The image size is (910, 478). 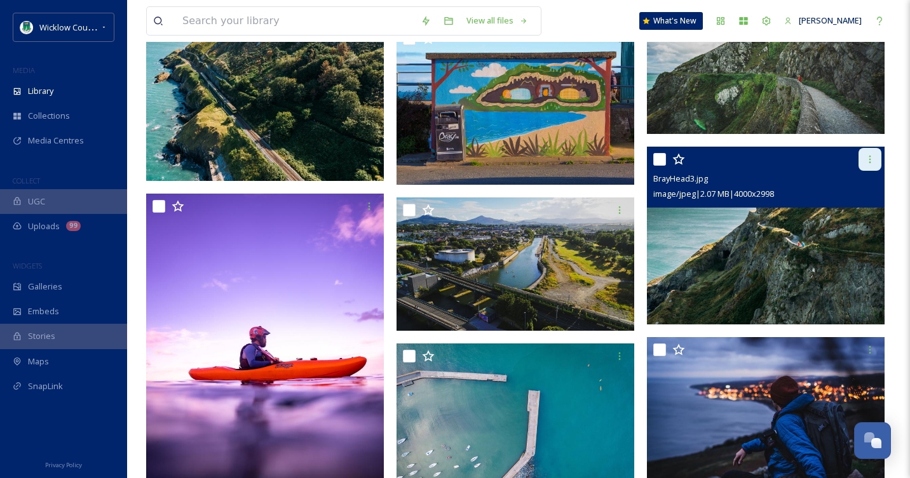 What do you see at coordinates (680, 178) in the screenshot?
I see `span: BrayHead3.jpg` at bounding box center [680, 178].